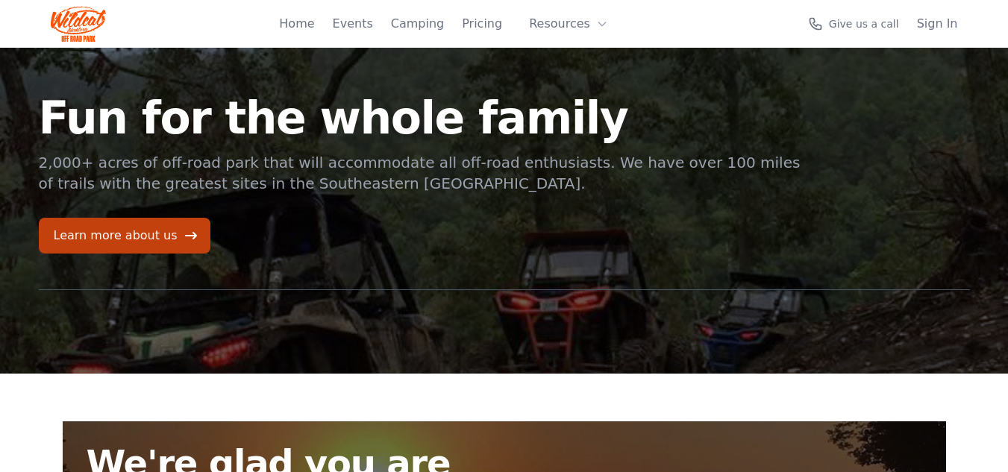 The width and height of the screenshot is (1008, 472). I want to click on a: Give us a call, so click(853, 24).